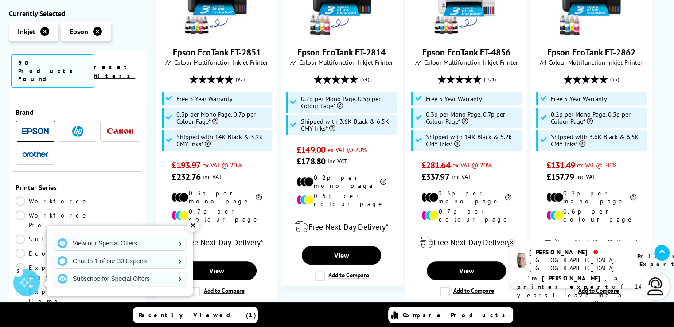 Image resolution: width=674 pixels, height=327 pixels. I want to click on img: HP, so click(78, 131).